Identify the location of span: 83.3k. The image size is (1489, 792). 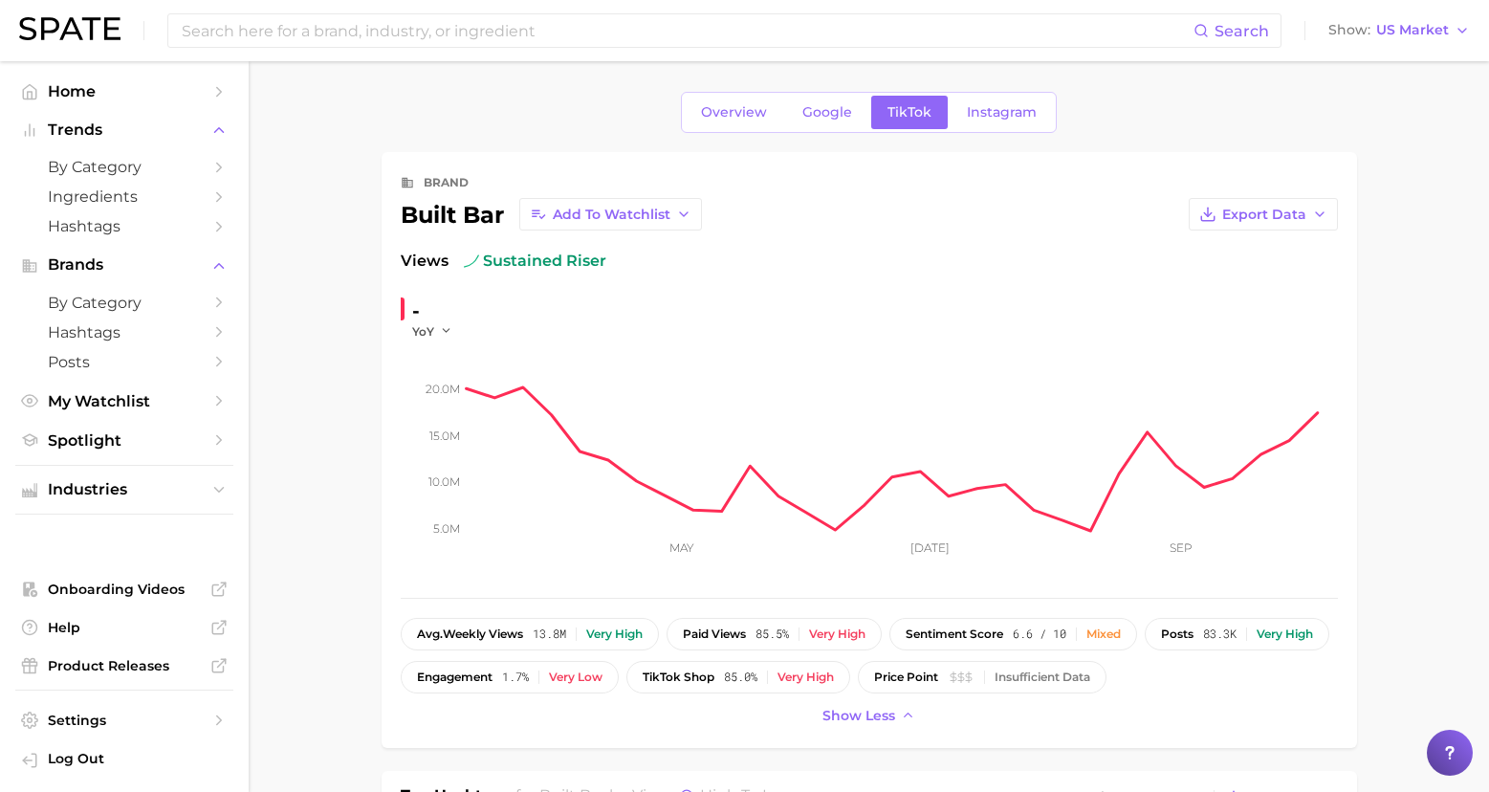
(1220, 634).